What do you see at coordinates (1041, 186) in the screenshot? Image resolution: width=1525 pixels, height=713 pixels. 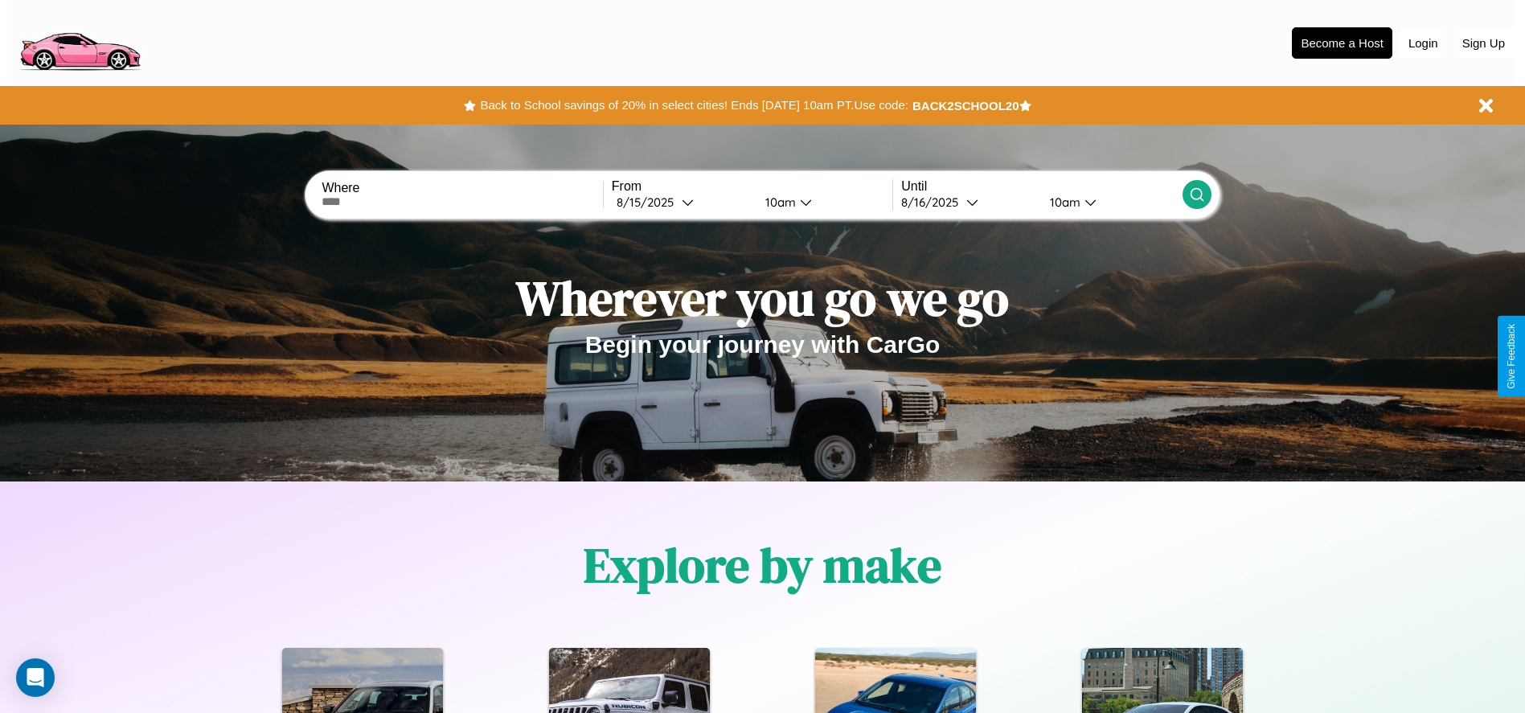 I see `label: Until` at bounding box center [1041, 186].